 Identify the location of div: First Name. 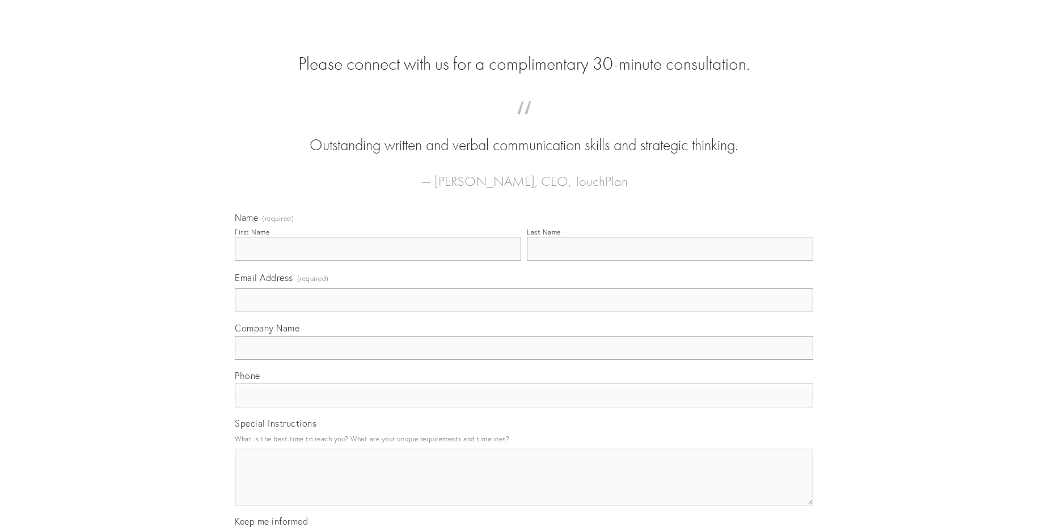
(252, 232).